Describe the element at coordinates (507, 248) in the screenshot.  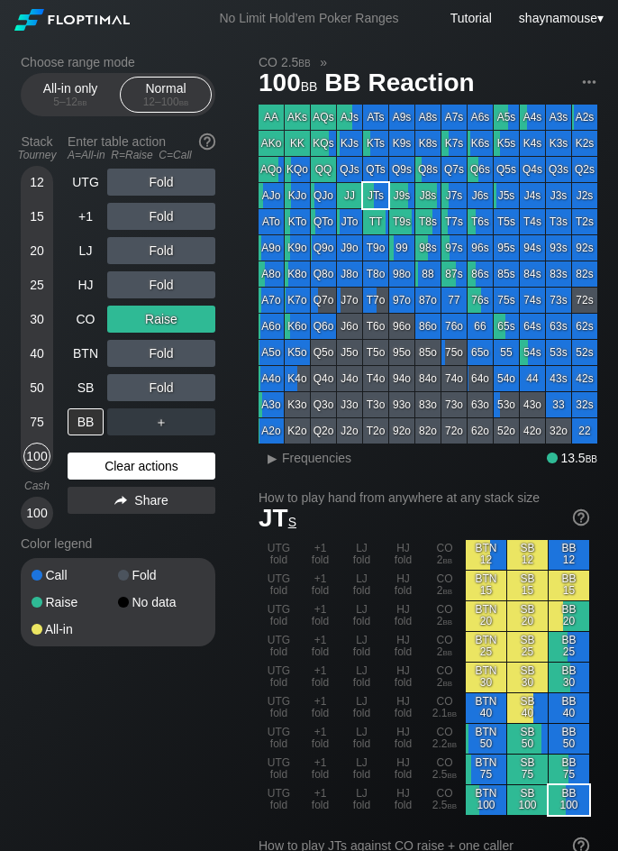
I see `div: 95s` at that location.